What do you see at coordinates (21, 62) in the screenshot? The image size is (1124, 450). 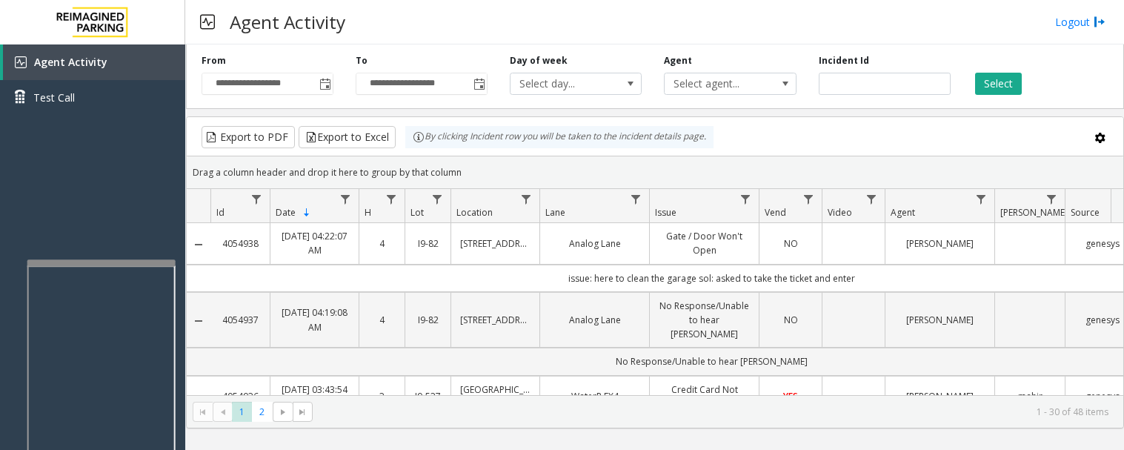 I see `img: 'icon'` at bounding box center [21, 62].